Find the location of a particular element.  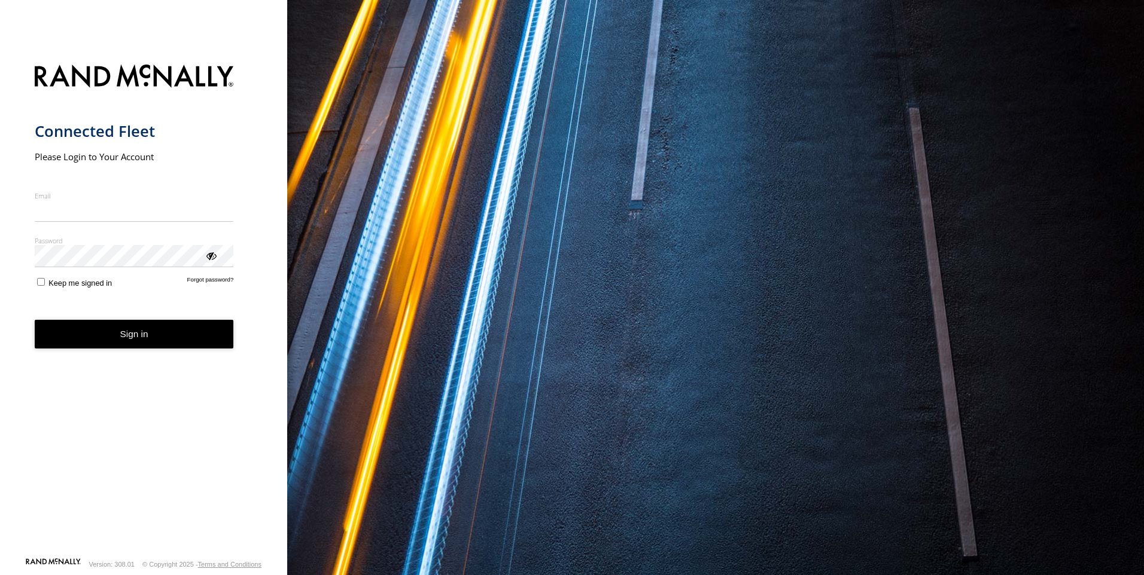

img: Rand McNally is located at coordinates (134, 77).